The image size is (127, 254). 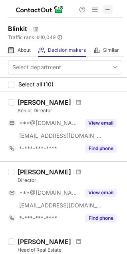 I want to click on span: Similar, so click(x=111, y=50).